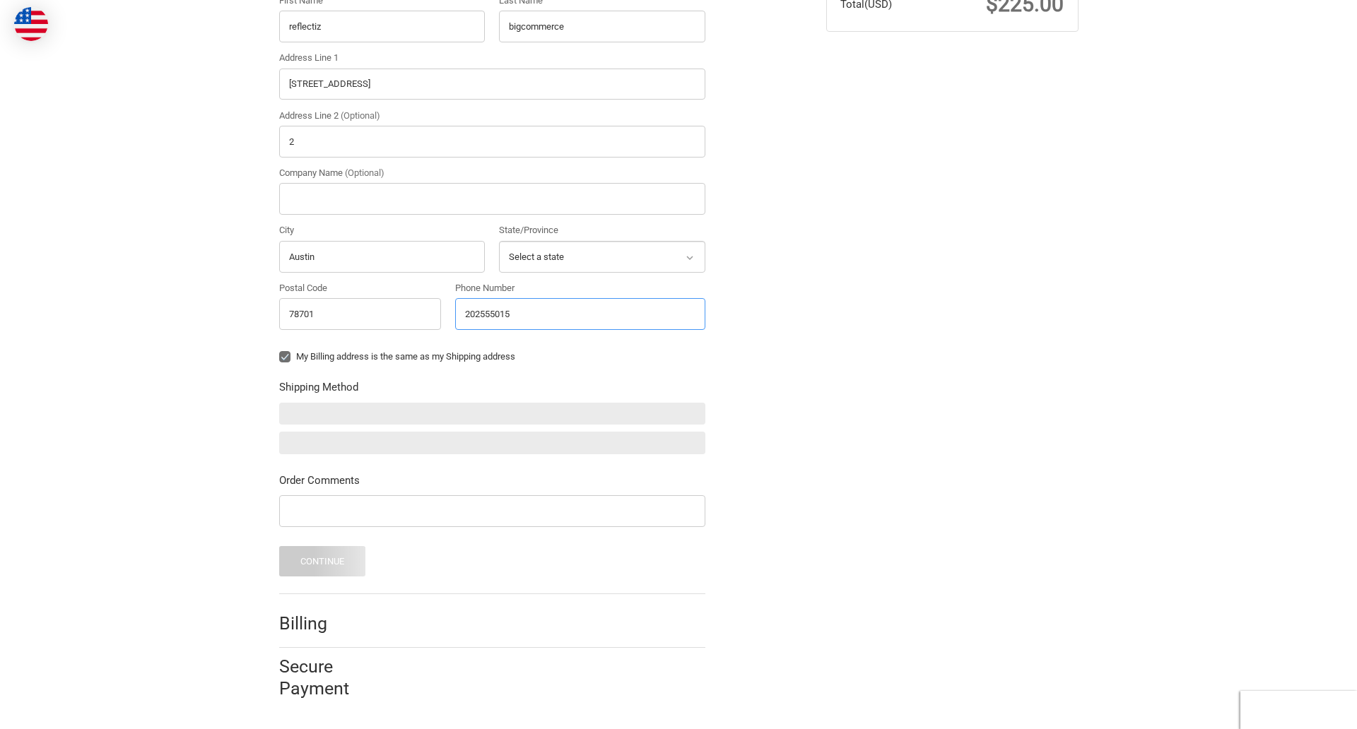 This screenshot has width=1357, height=729. What do you see at coordinates (319, 484) in the screenshot?
I see `legend: Order Comments` at bounding box center [319, 484].